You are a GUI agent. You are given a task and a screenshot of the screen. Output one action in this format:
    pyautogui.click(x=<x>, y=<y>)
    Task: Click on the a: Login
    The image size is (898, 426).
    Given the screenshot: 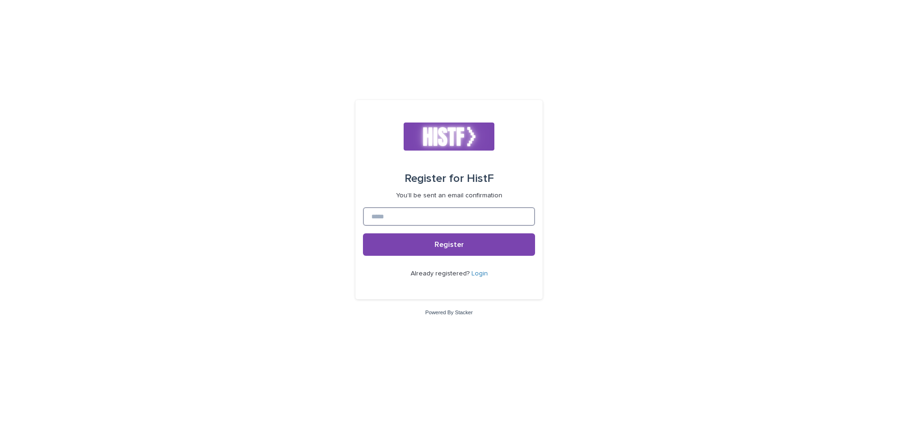 What is the action you would take?
    pyautogui.click(x=479, y=274)
    